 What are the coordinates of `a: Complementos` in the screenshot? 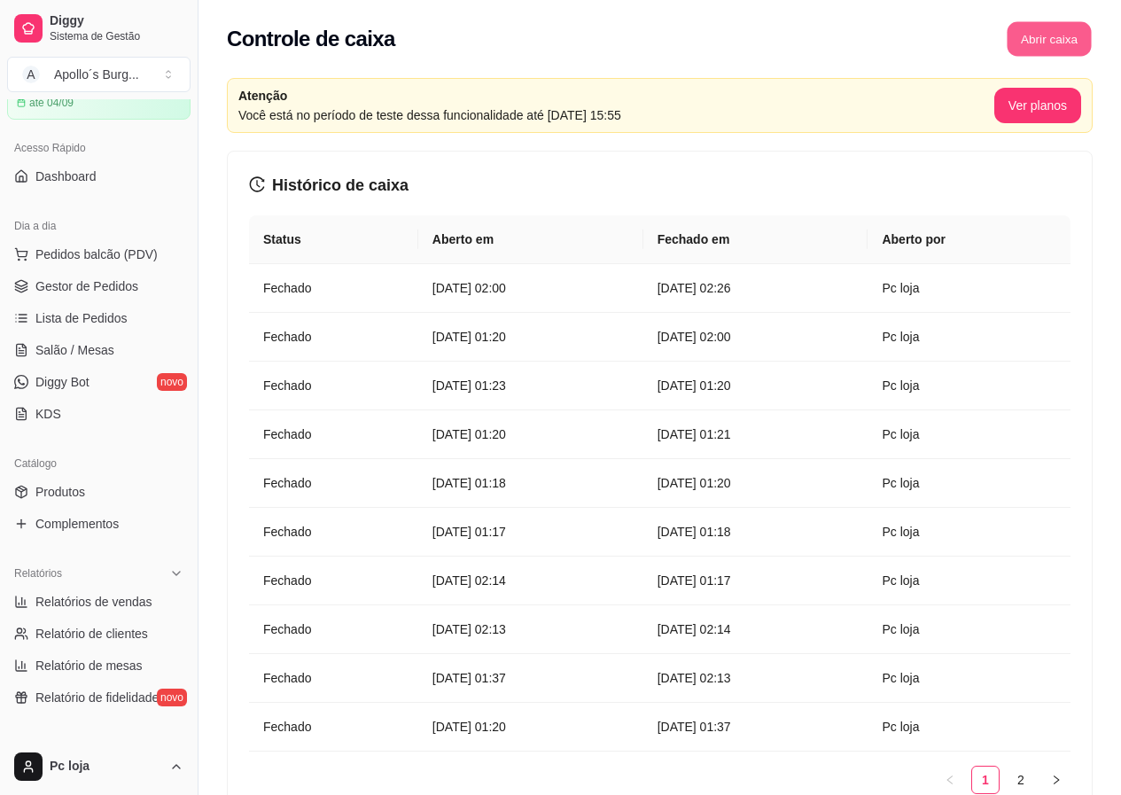 It's located at (98, 524).